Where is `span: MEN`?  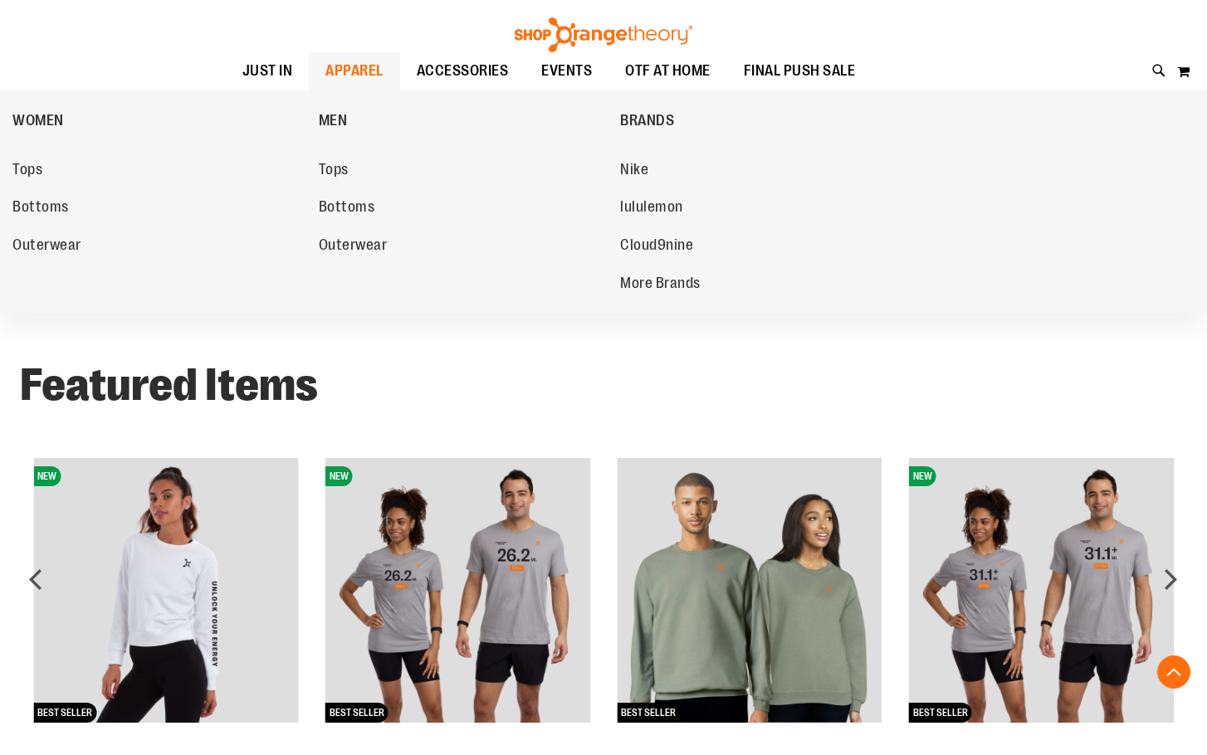 span: MEN is located at coordinates (333, 122).